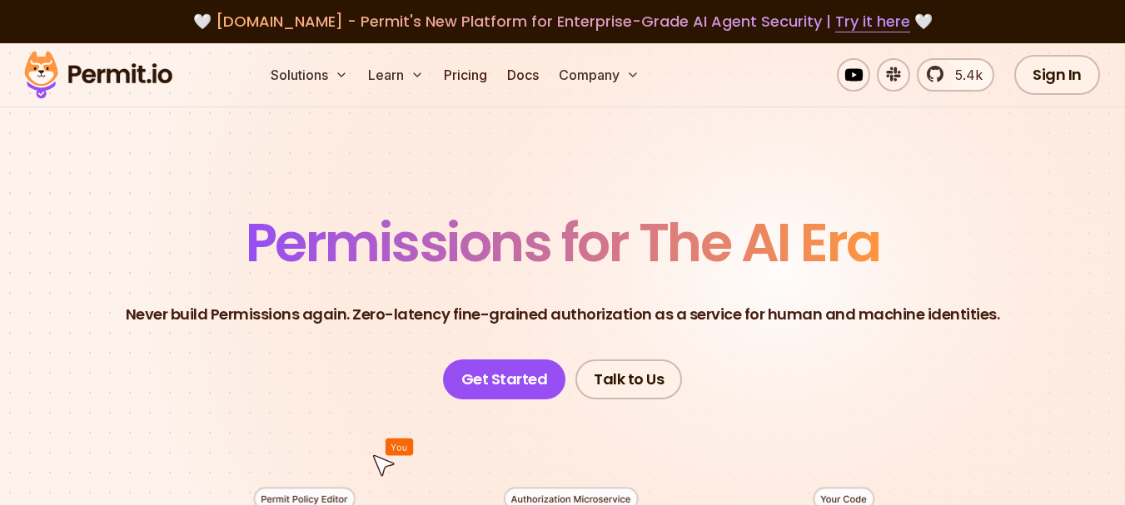  I want to click on a: Sign In, so click(1056, 75).